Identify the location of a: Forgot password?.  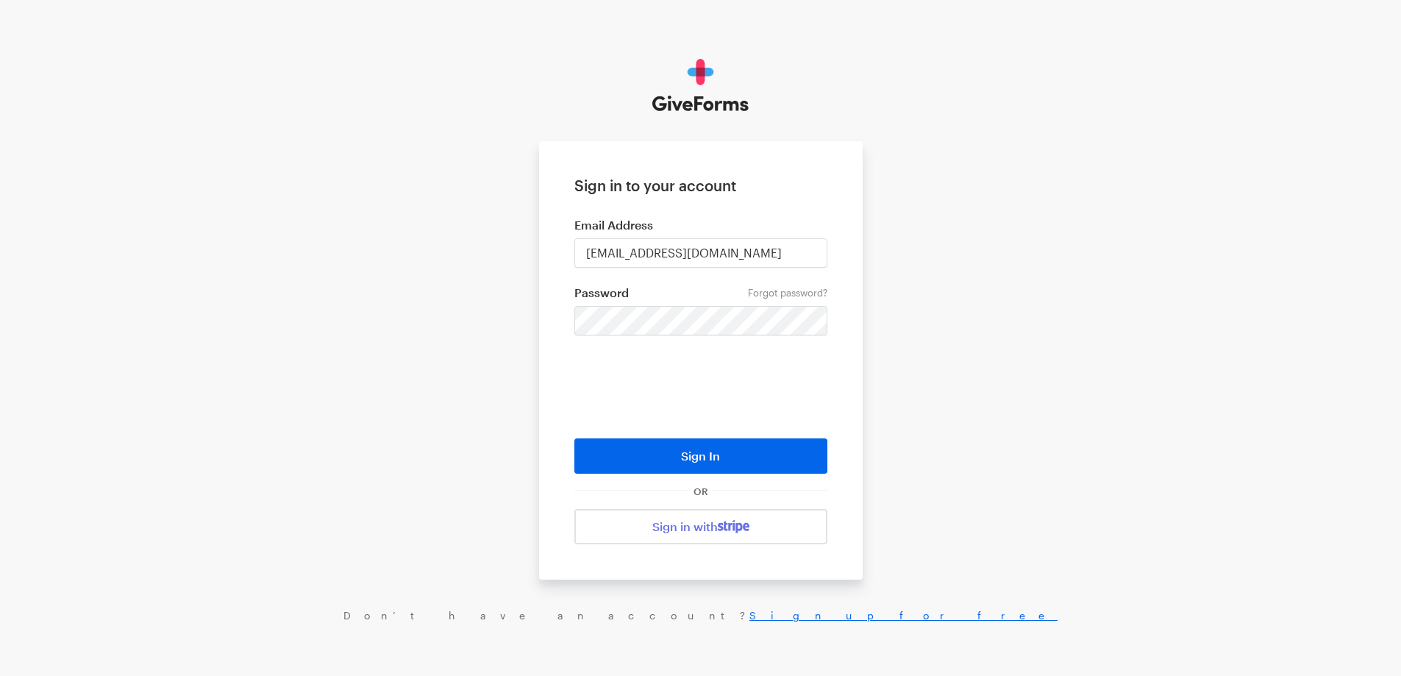
(788, 293).